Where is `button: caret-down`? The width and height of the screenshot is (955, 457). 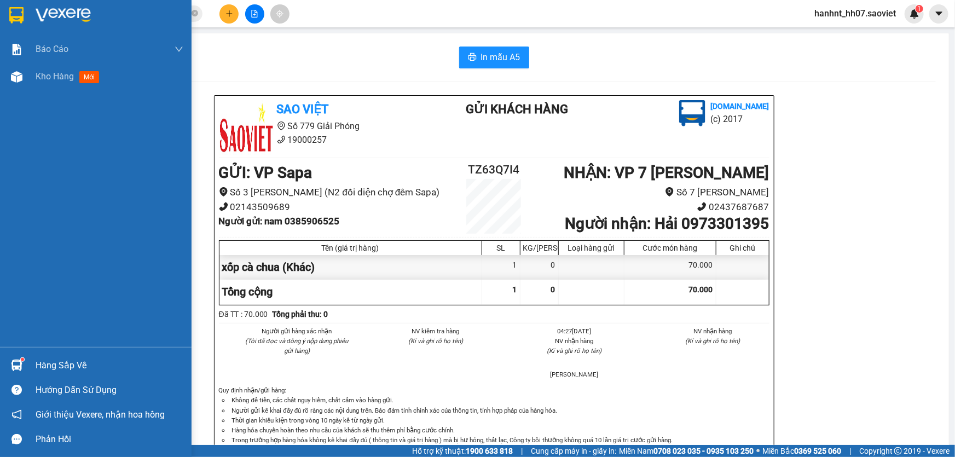 button: caret-down is located at coordinates (939, 14).